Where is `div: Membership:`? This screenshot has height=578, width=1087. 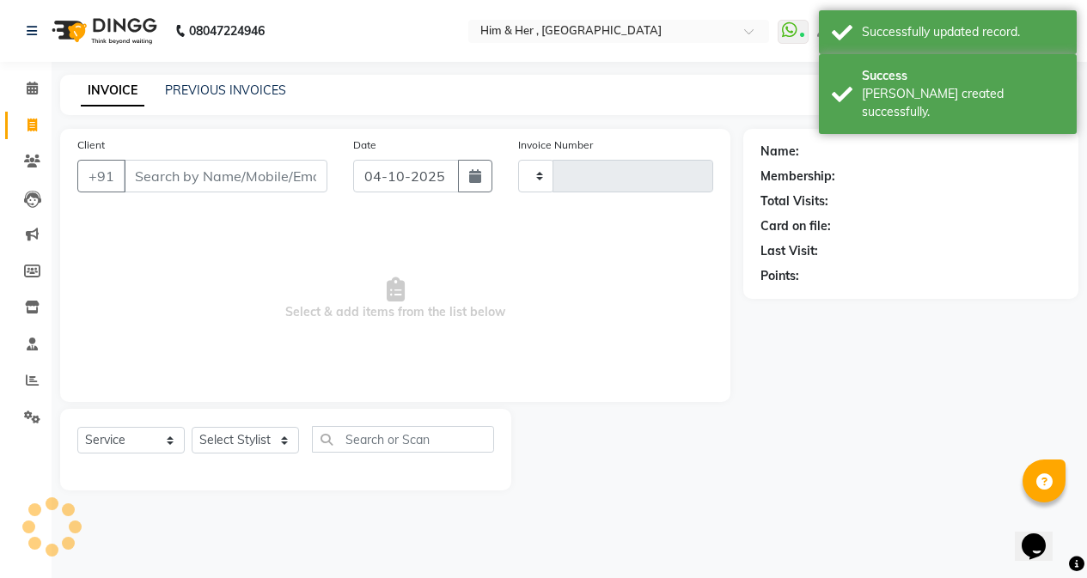 div: Membership: is located at coordinates (798, 176).